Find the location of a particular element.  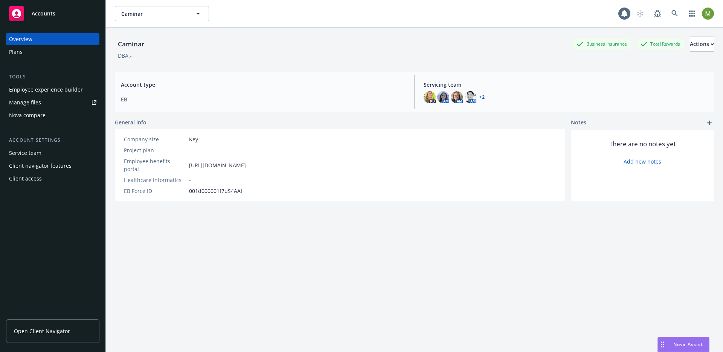

a: Client access is located at coordinates (53, 178).